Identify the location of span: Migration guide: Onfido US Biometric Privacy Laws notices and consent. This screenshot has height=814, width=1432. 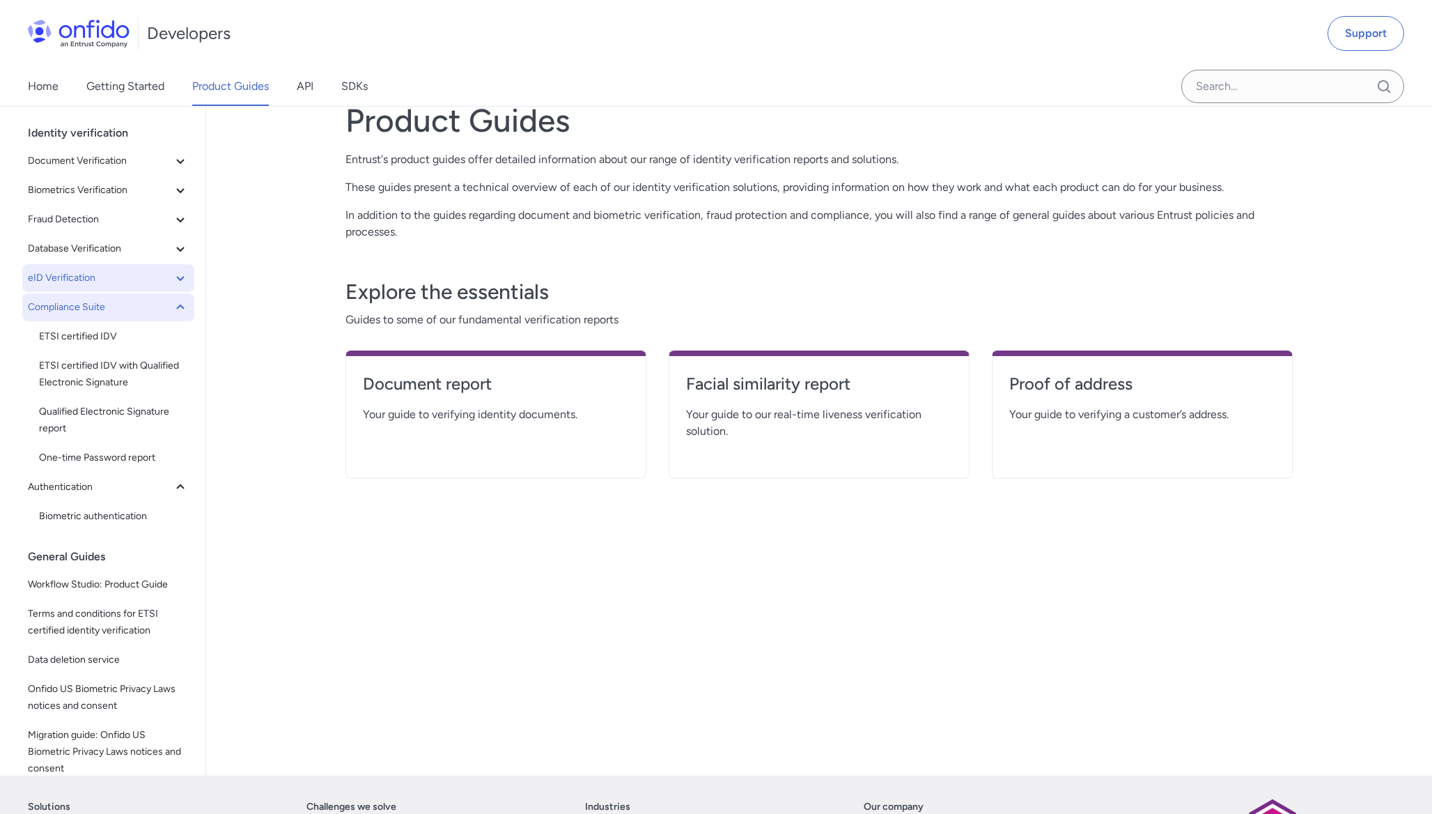
(108, 752).